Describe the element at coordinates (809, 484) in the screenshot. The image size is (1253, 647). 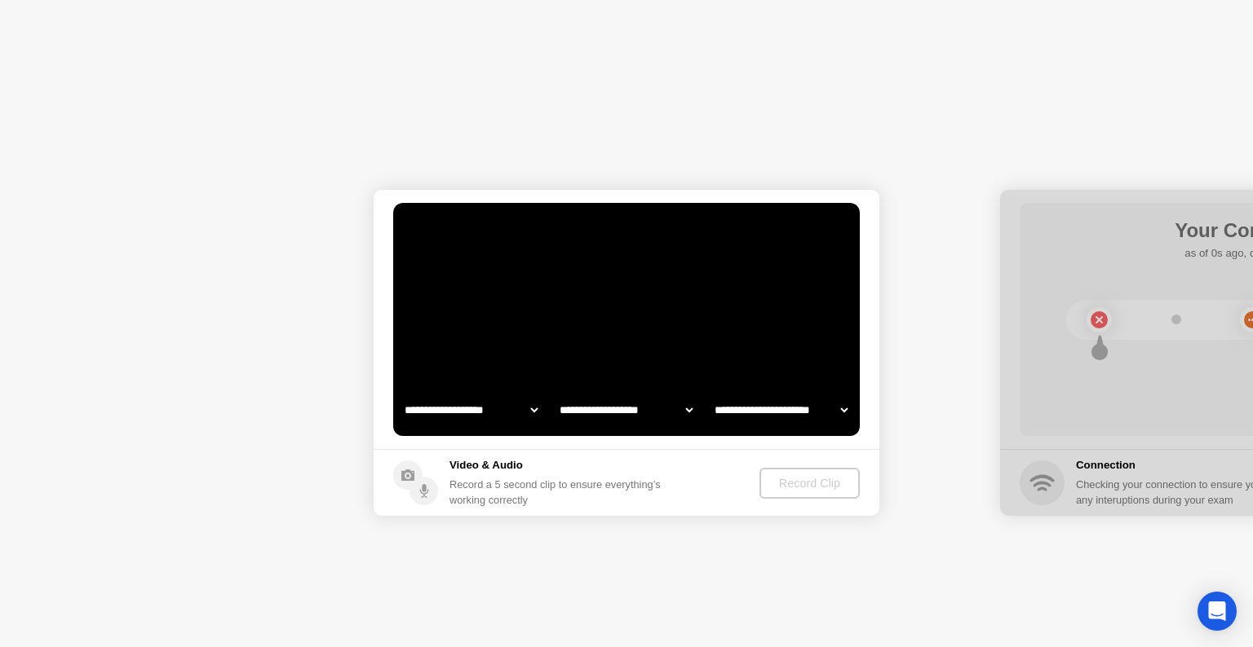
I see `div: Record Clip` at that location.